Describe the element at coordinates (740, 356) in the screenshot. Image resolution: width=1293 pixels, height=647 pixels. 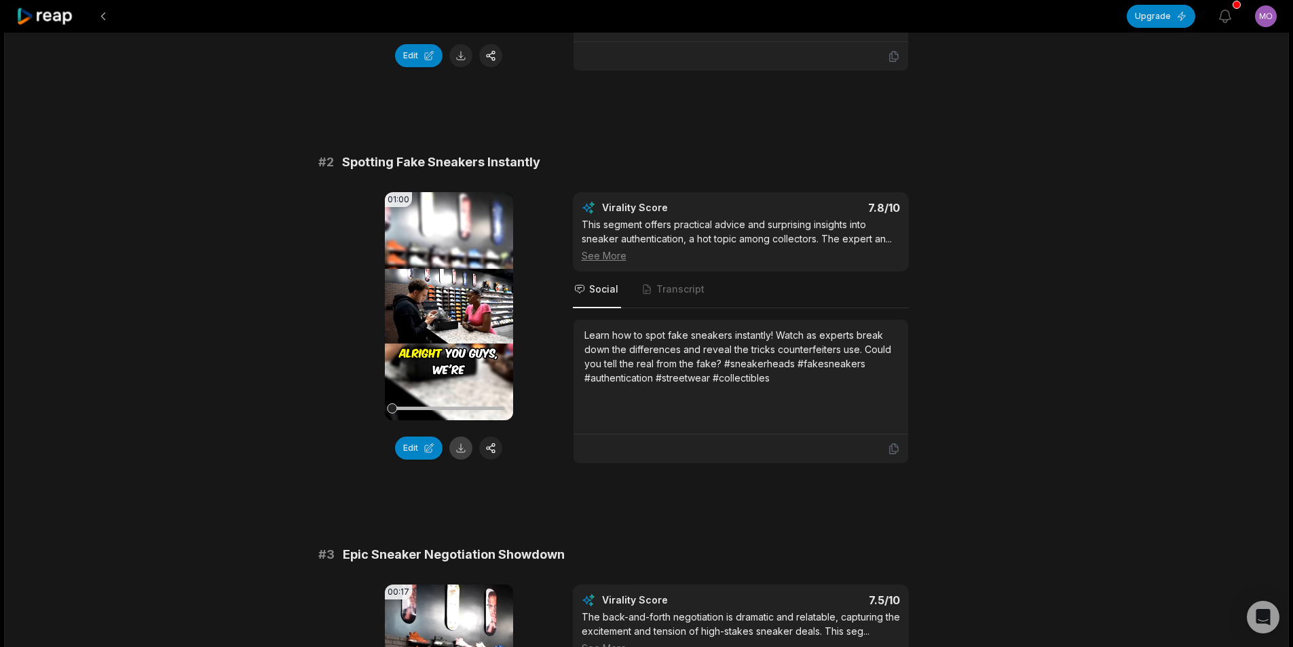
I see `div: Learn how to spot fake sneakers instantly! Watch as experts break down the differences and reveal...` at that location.